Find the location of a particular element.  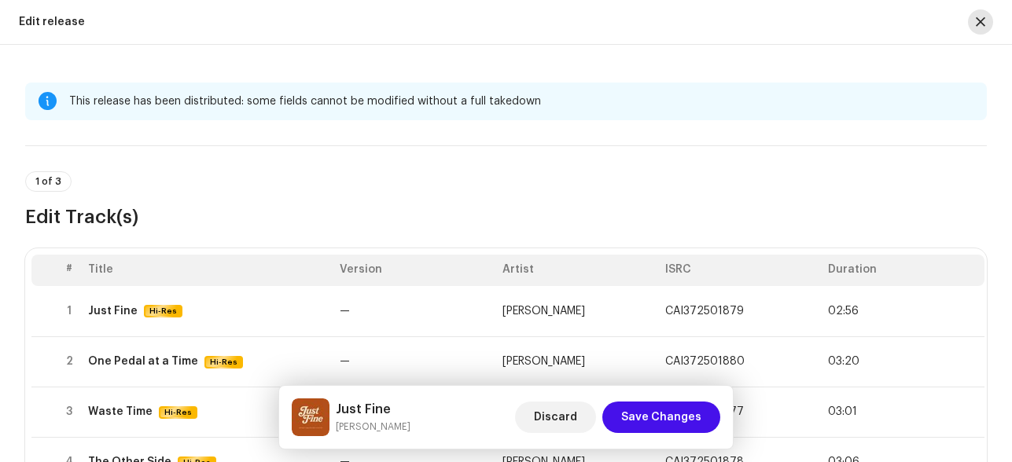

small: Just Fine is located at coordinates (373, 427).